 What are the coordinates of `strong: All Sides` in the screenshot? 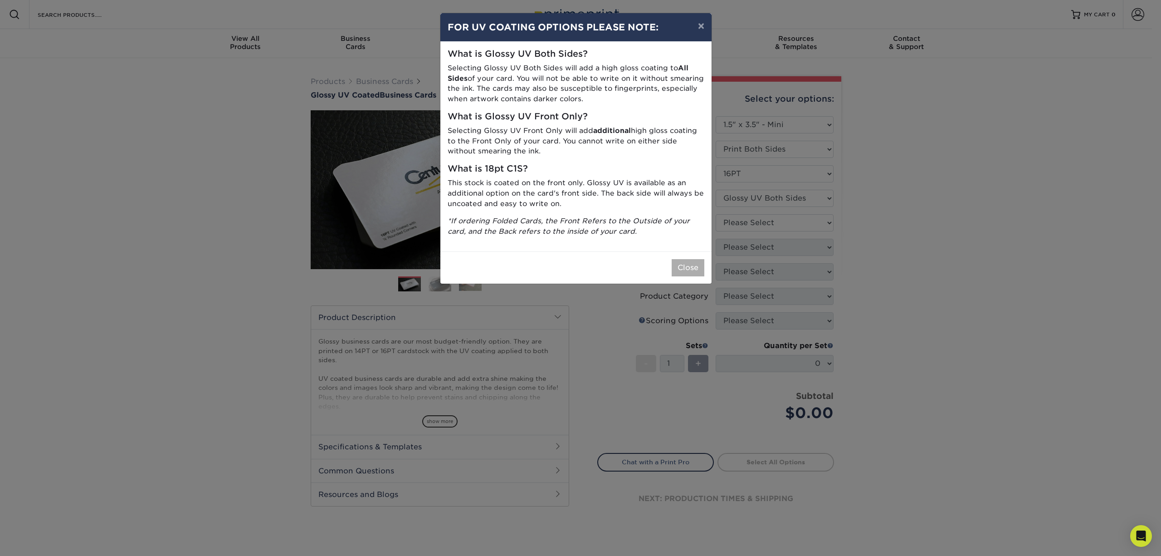 It's located at (568, 73).